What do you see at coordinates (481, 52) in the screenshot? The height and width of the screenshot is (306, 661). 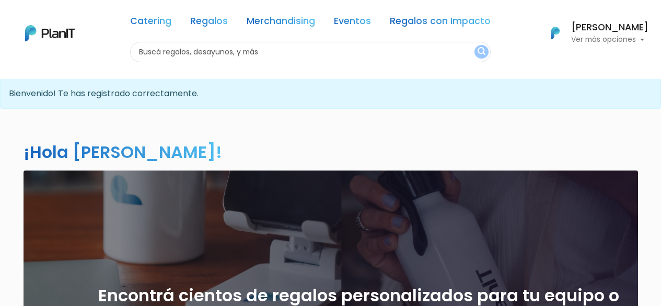 I see `img: search_button-432b6d5273f82d61273b3651a40e1bd1b912527efae98b1b7a1b2c0702e16a8d.svg` at bounding box center [481, 52].